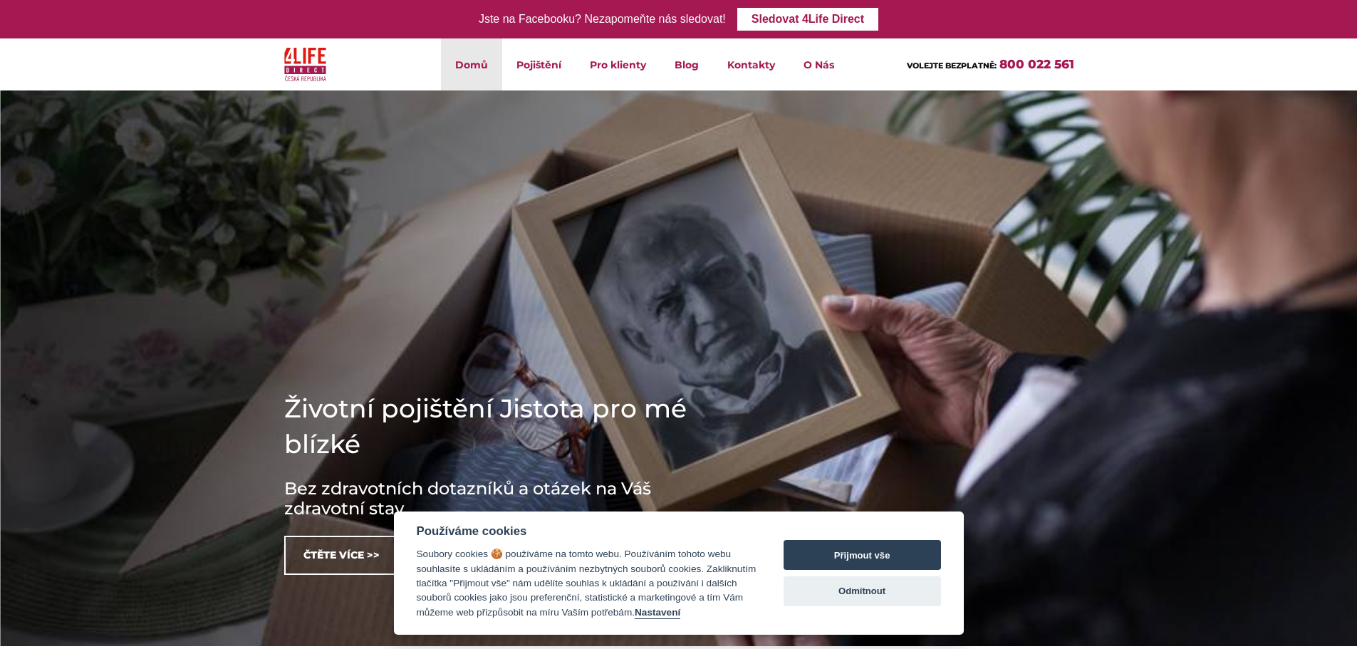 This screenshot has height=649, width=1357. Describe the element at coordinates (1037, 64) in the screenshot. I see `a: 800 022 561` at that location.